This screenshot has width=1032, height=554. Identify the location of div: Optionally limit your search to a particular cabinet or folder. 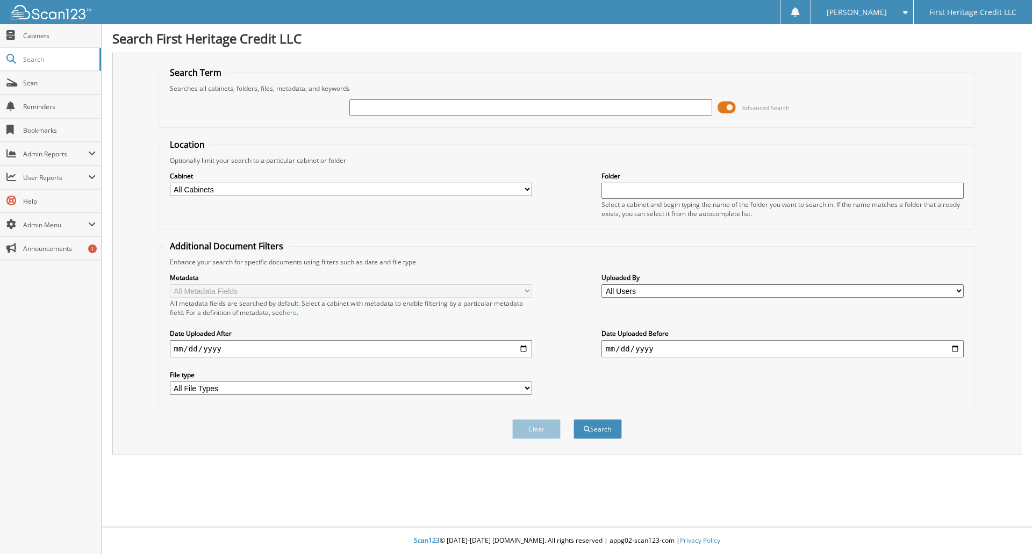
(567, 160).